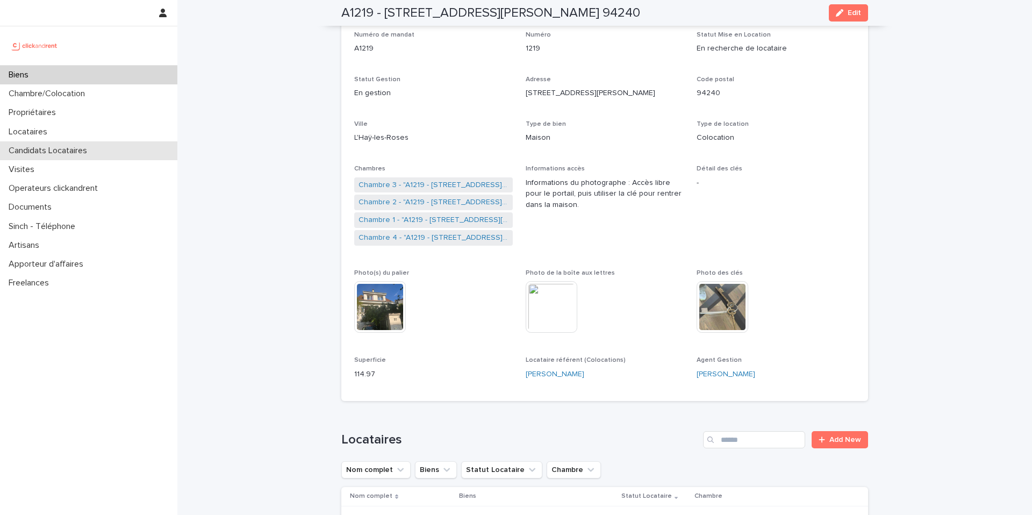 The width and height of the screenshot is (1032, 515). I want to click on img: UCB0brd3T0yccxBKYDjQ, so click(34, 46).